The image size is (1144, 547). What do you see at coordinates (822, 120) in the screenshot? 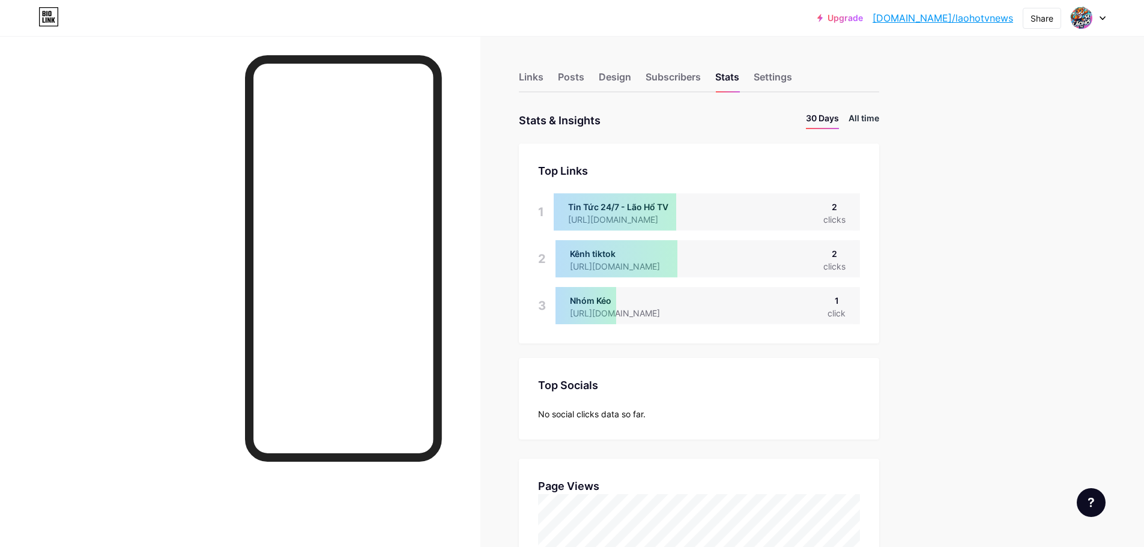
I see `li: 30 Days` at bounding box center [822, 120].